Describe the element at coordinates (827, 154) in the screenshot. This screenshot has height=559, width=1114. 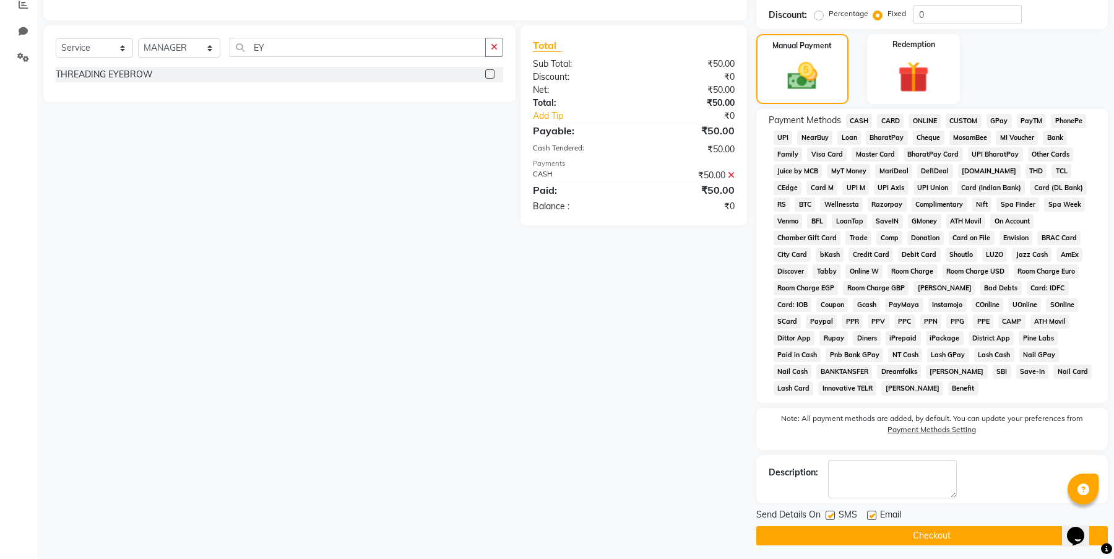
I see `span: Visa Card` at that location.